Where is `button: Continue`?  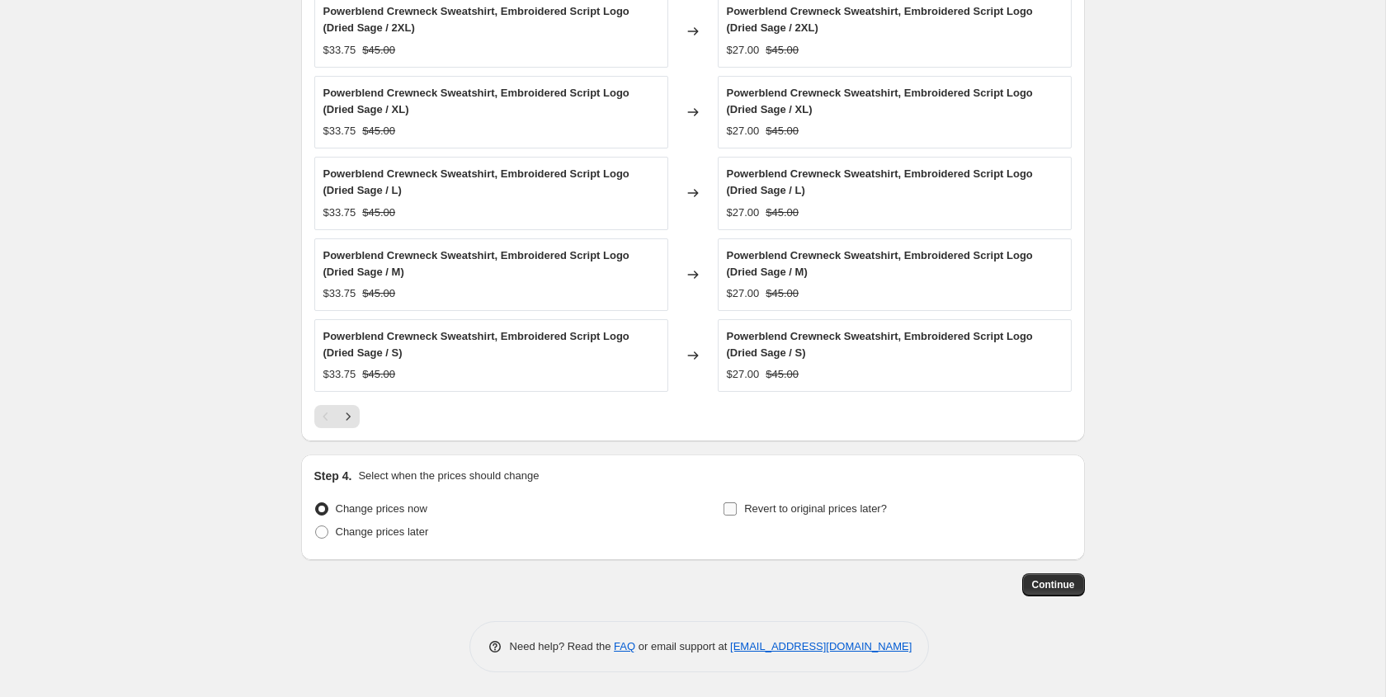
button: Continue is located at coordinates (1054, 585).